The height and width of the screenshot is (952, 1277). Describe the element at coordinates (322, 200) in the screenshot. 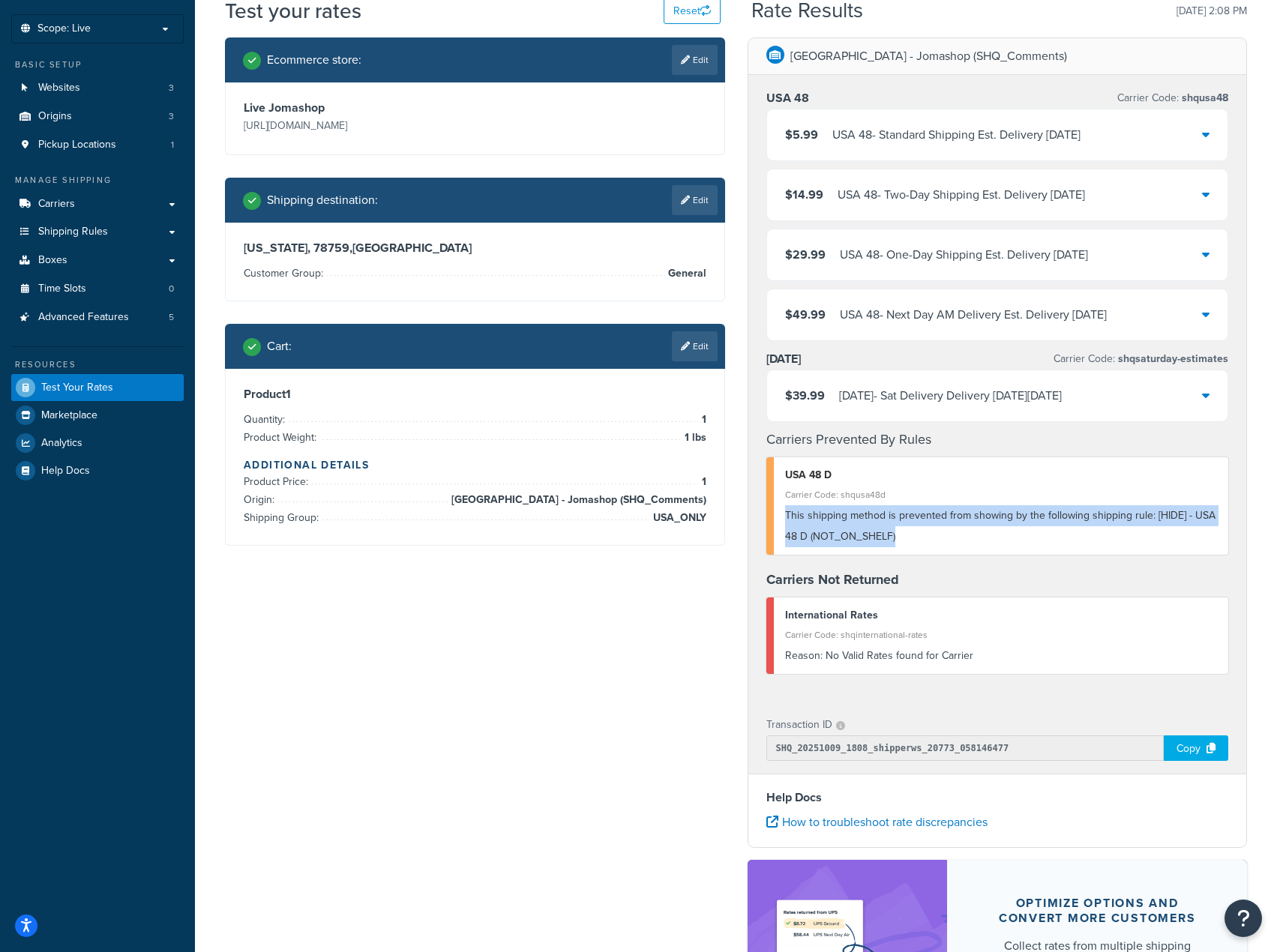

I see `h2: Shipping destination :` at that location.